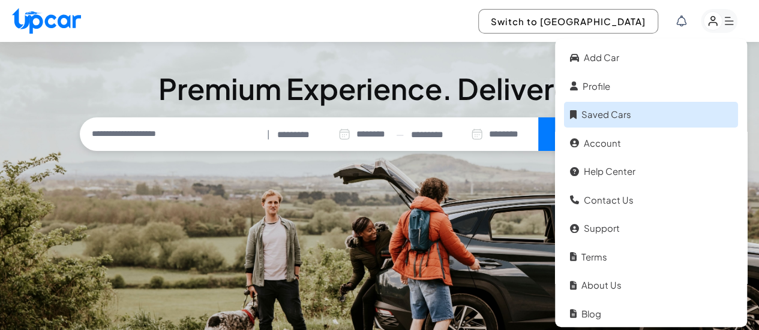  Describe the element at coordinates (651, 115) in the screenshot. I see `a: Saved Cars` at that location.